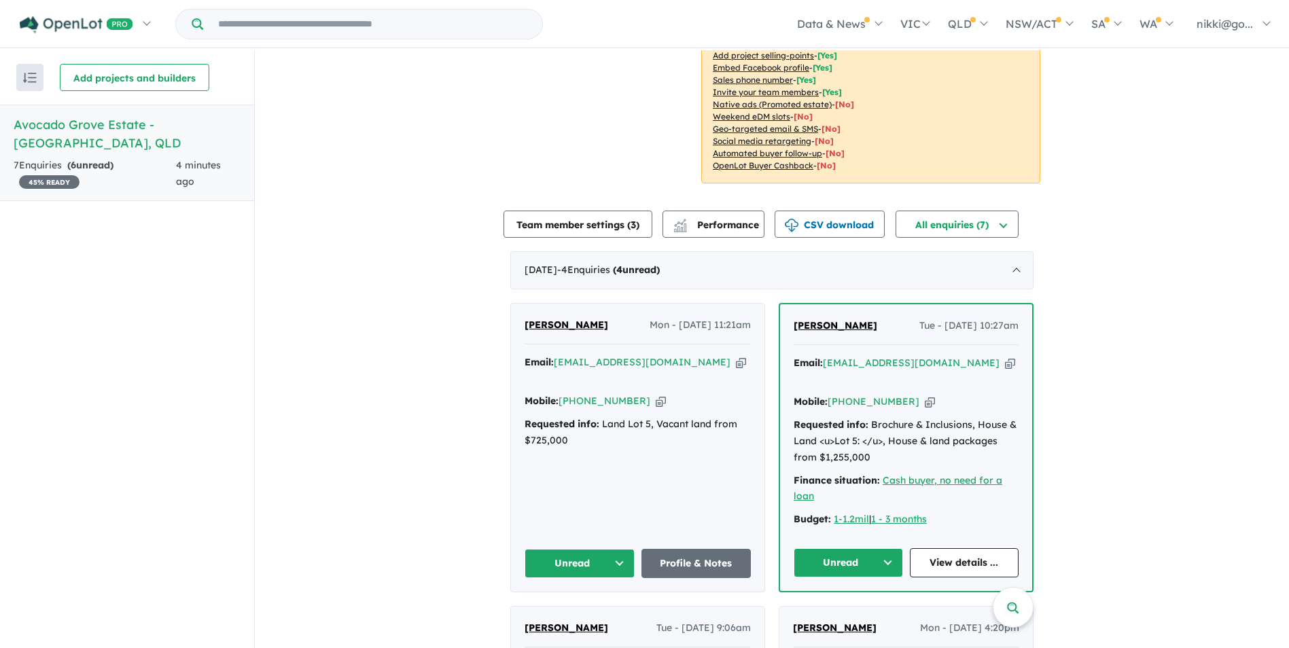 This screenshot has height=648, width=1289. Describe the element at coordinates (851, 519) in the screenshot. I see `a: 1-1.2mil` at that location.